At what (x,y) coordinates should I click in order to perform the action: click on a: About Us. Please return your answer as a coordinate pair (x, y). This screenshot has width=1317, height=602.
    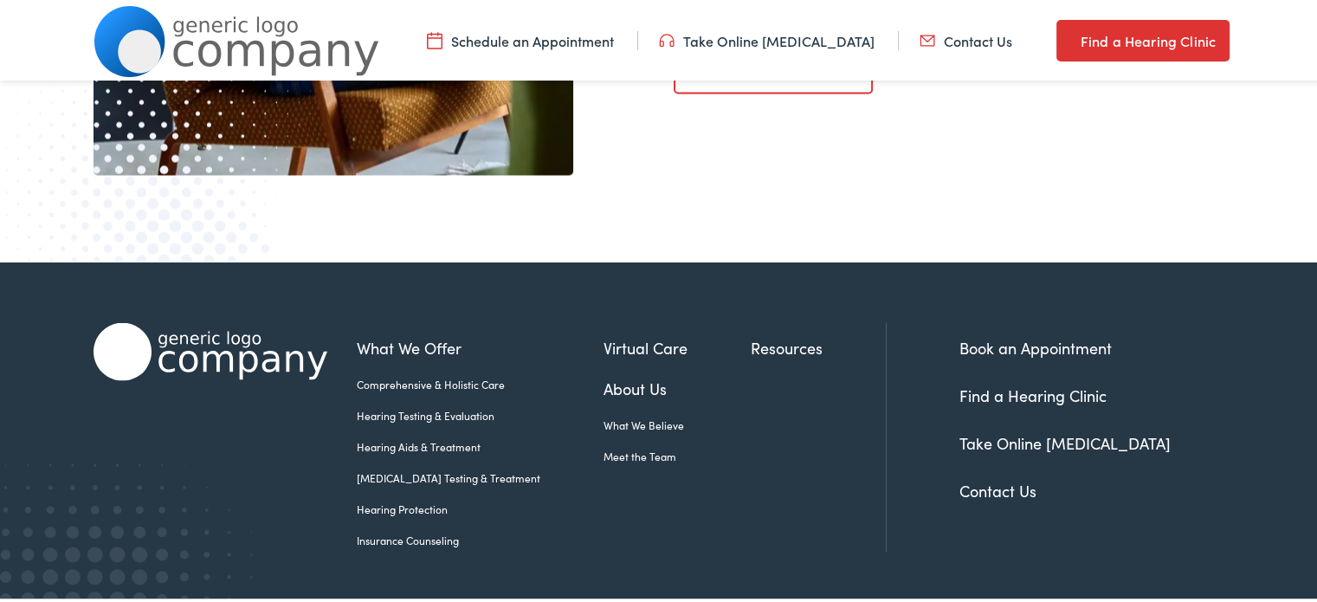
    Looking at the image, I should click on (677, 385).